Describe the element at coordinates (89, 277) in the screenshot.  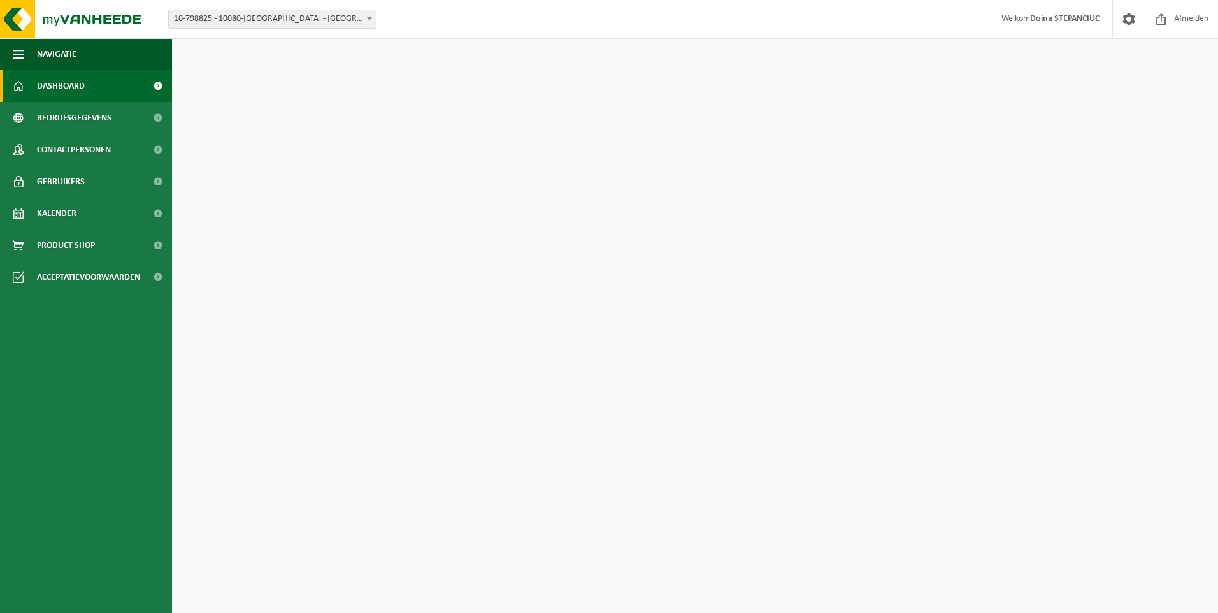
I see `span: Acceptatievoorwaarden` at that location.